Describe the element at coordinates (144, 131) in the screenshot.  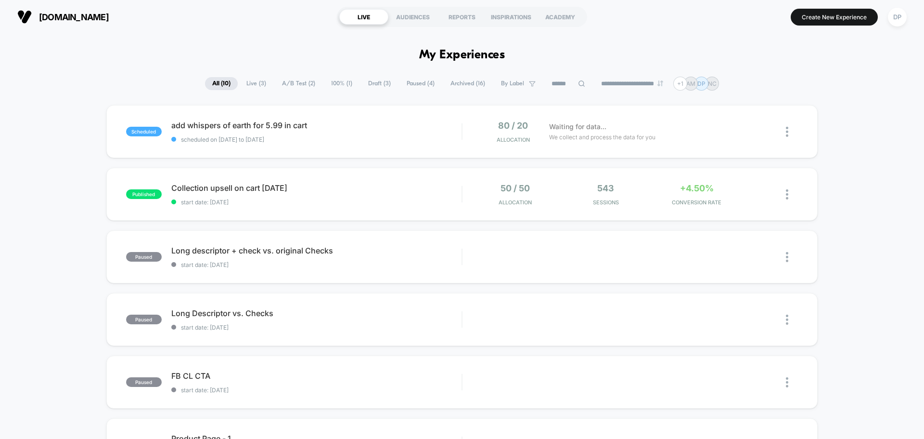
I see `span: scheduled` at that location.